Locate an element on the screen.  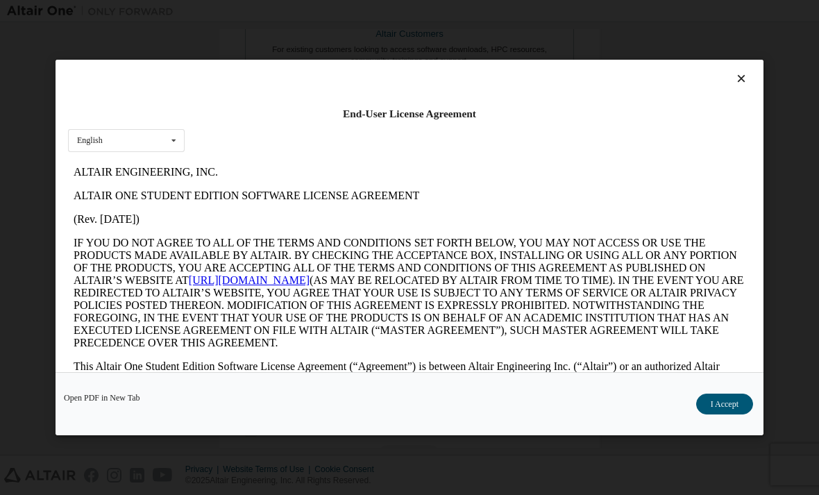
p: ALTAIR ONE STUDENT EDITION SOFTWARE LICENSE AGREEMENT is located at coordinates (341, 35).